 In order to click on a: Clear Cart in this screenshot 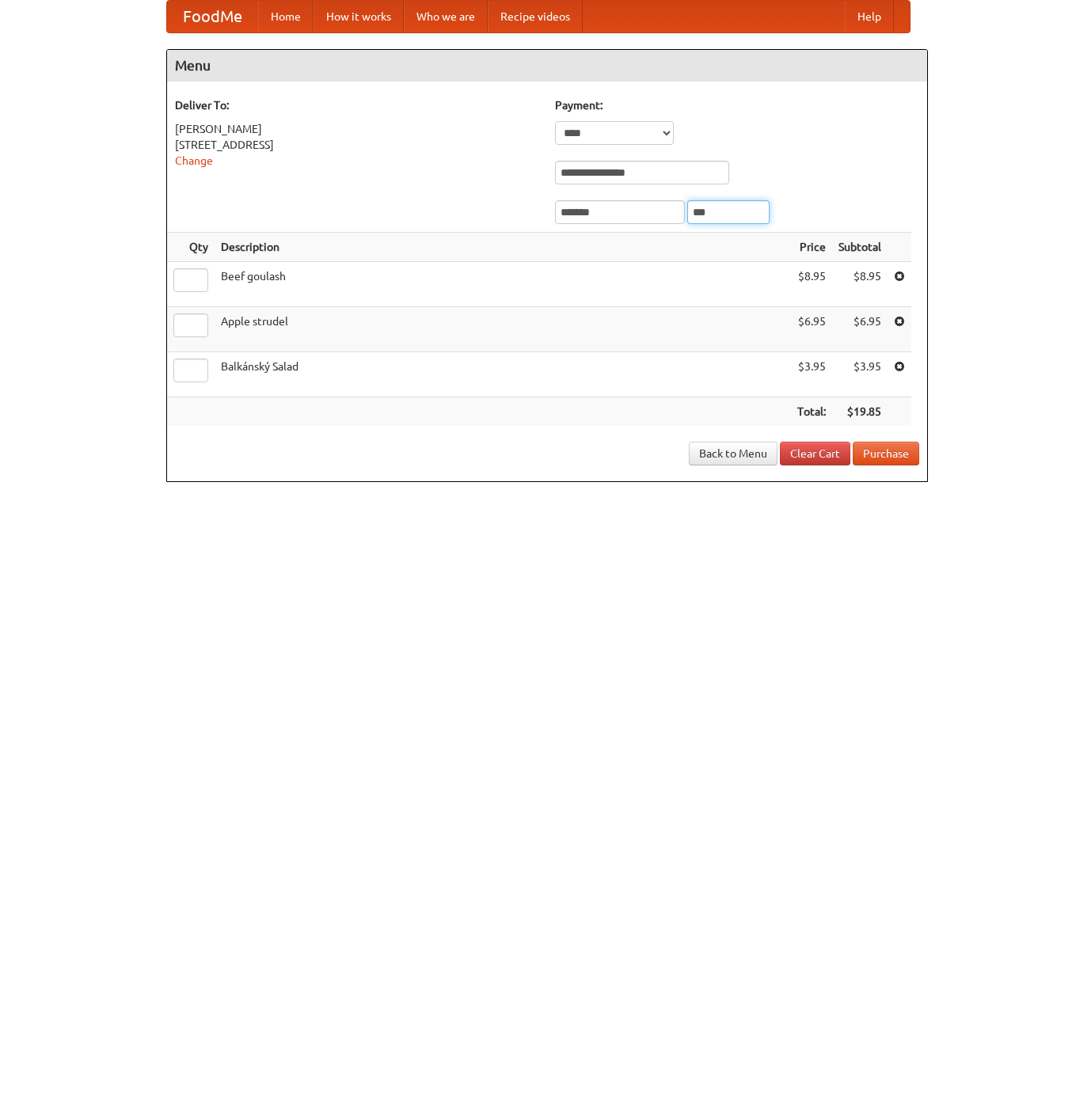, I will do `click(815, 454)`.